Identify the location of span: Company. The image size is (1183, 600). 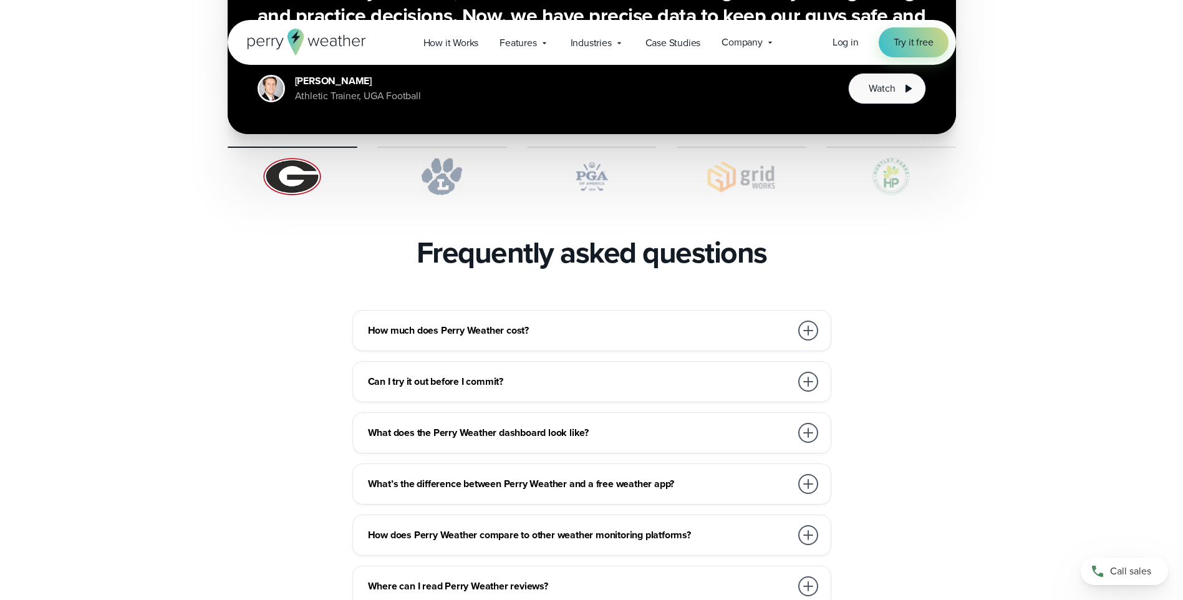
(742, 42).